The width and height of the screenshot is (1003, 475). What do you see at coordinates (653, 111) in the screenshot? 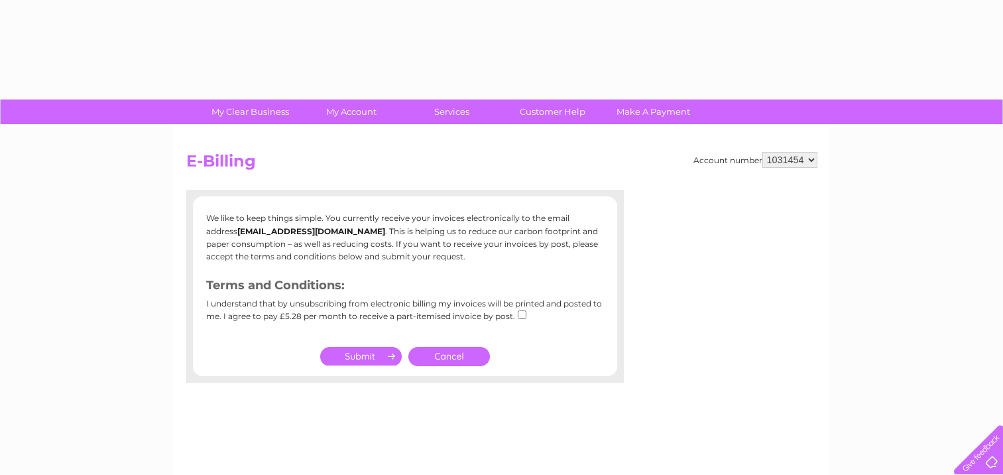
I see `a: Make A Payment` at bounding box center [653, 111].